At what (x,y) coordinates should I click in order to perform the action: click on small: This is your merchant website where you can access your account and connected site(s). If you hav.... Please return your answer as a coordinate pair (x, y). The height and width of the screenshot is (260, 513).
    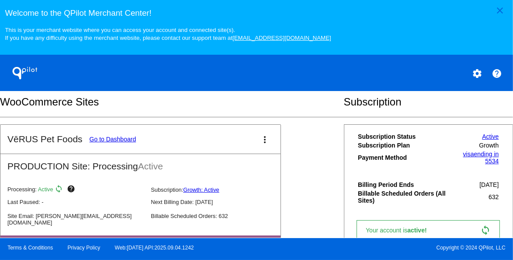
    Looking at the image, I should click on (168, 34).